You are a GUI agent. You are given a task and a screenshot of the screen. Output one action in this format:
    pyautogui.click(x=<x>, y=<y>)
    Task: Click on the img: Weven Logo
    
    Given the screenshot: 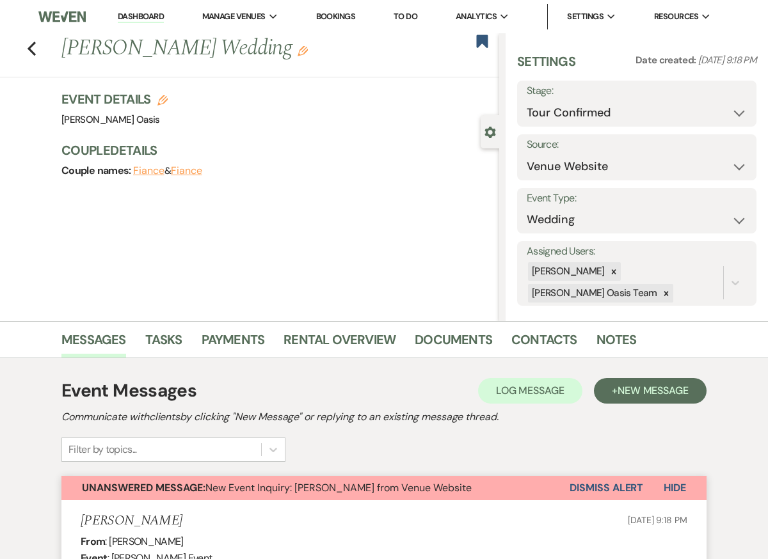 What is the action you would take?
    pyautogui.click(x=62, y=17)
    